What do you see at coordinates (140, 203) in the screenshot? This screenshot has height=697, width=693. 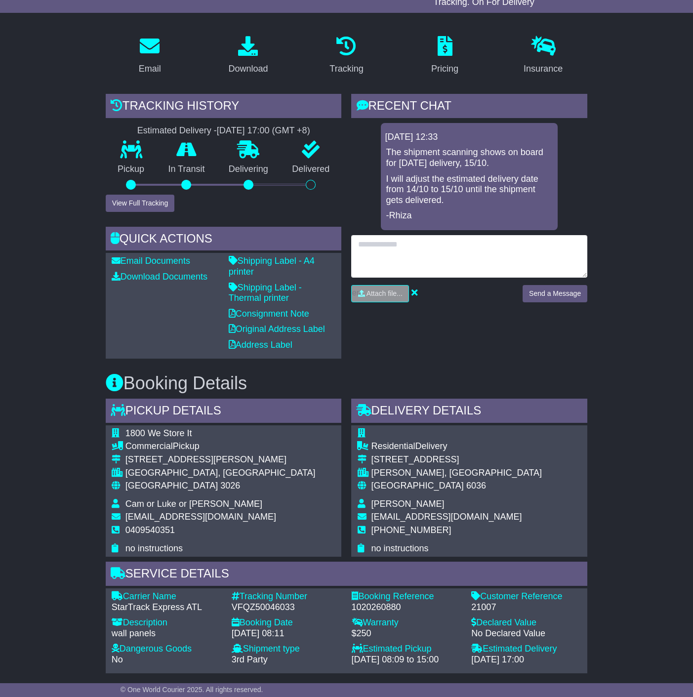 I see `button: View Full Tracking` at bounding box center [140, 203].